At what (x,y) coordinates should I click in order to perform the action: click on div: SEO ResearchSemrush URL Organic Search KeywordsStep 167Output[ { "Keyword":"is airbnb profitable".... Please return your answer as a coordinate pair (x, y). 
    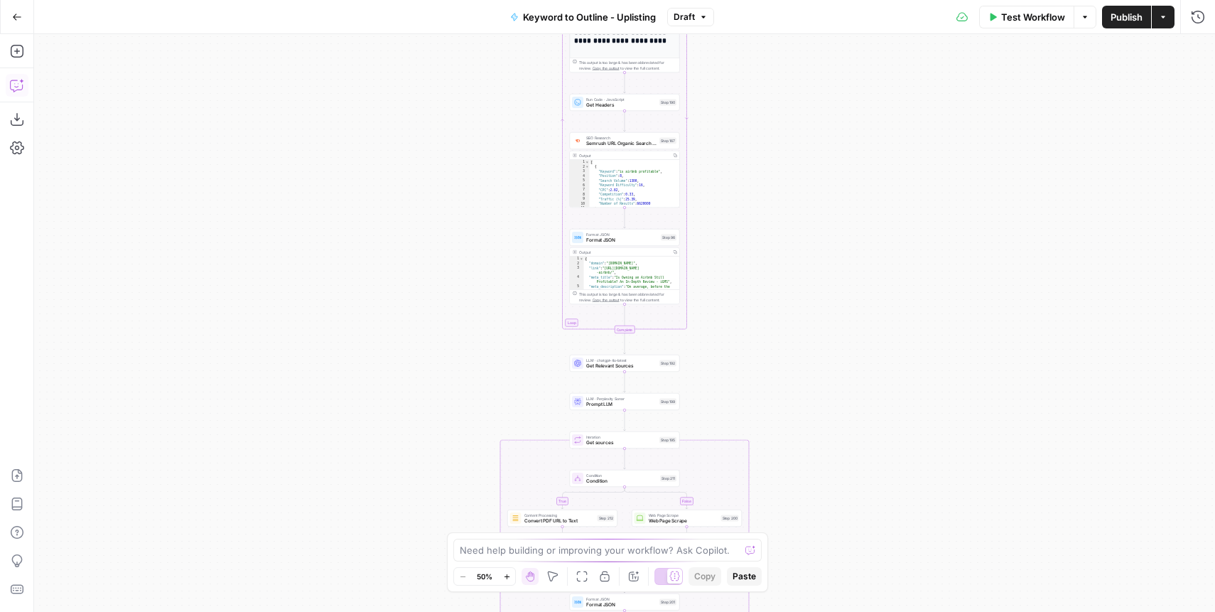
    Looking at the image, I should click on (624, 170).